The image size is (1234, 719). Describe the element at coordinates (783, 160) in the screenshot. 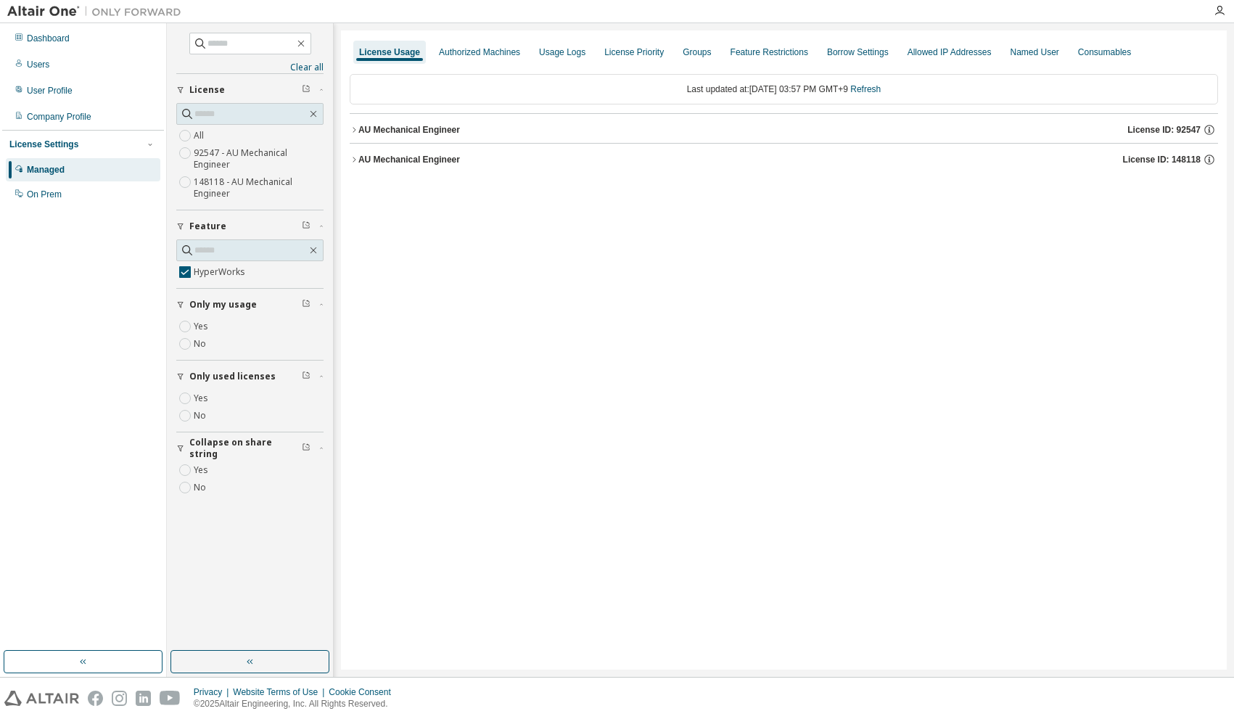

I see `button: AU Mechanical EngineerLicense ID: 148118` at that location.